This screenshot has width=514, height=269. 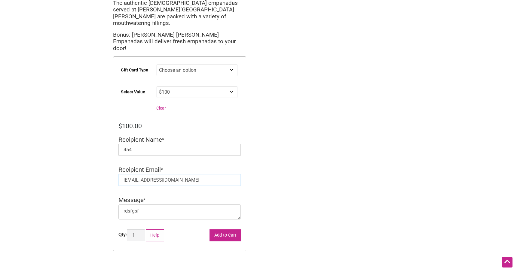 I want to click on input: Recipient Name, so click(x=179, y=150).